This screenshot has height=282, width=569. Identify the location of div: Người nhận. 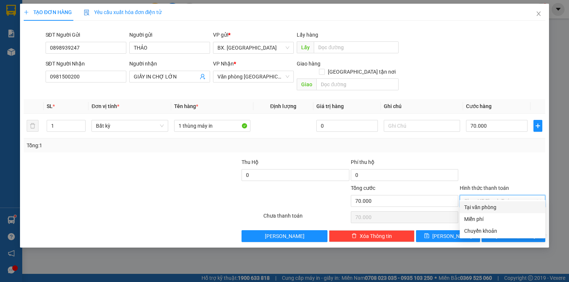
(170, 64).